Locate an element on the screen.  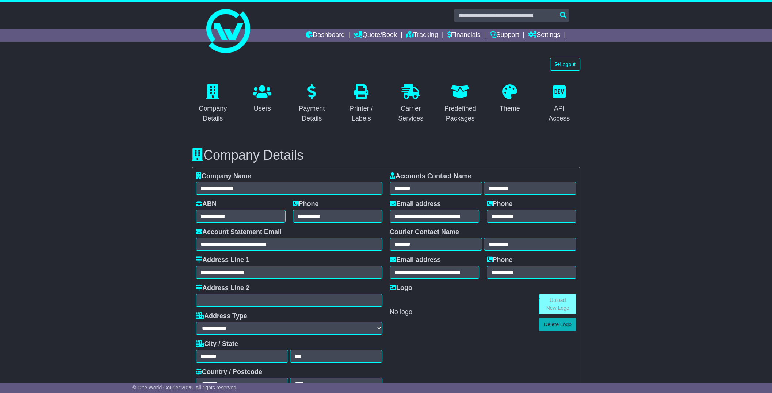
div: Users is located at coordinates (262, 108).